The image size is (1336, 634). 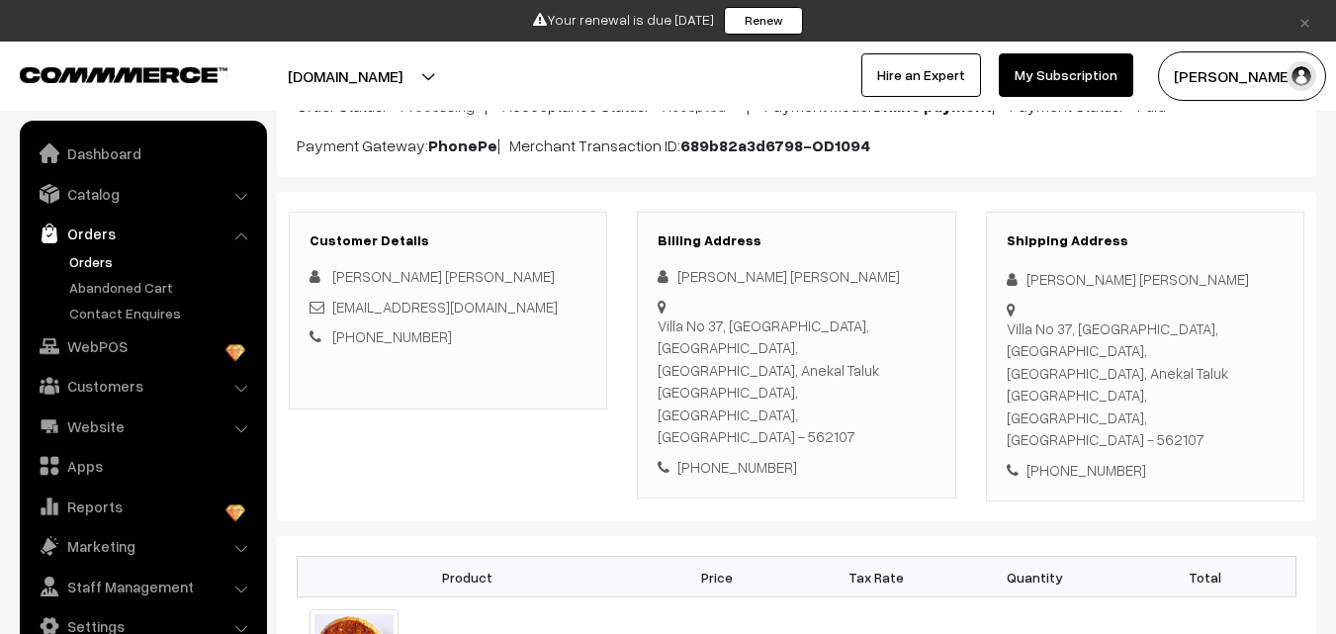 What do you see at coordinates (142, 153) in the screenshot?
I see `a: Dashboard` at bounding box center [142, 153].